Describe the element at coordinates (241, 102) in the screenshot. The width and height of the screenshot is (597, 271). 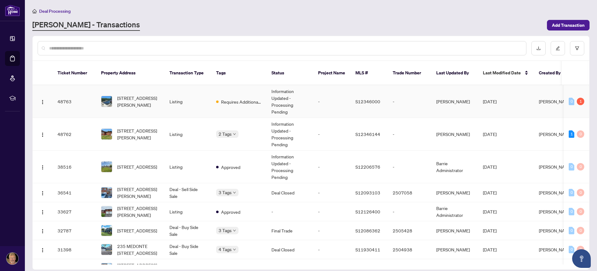
I see `span: Requires Additional Docs` at that location.